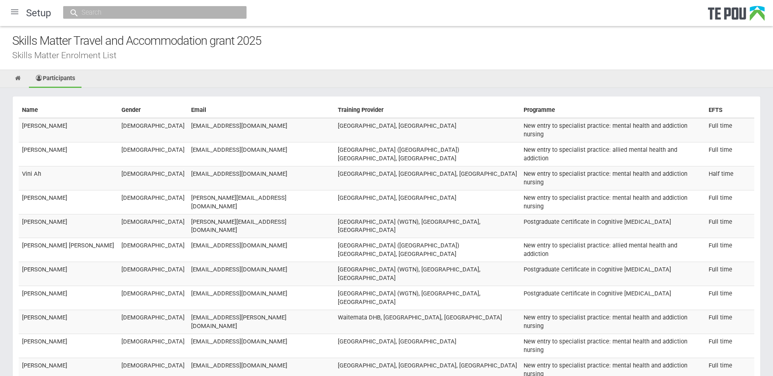 Image resolution: width=773 pixels, height=376 pixels. Describe the element at coordinates (729, 110) in the screenshot. I see `th: EFTS` at that location.